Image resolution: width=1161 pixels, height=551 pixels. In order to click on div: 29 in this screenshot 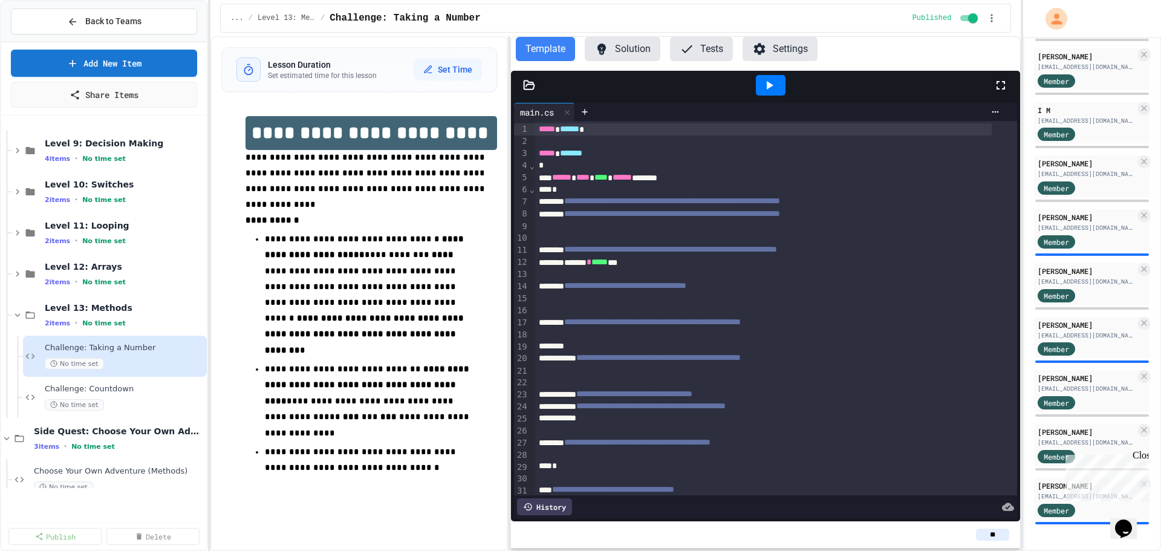, I will do `click(521, 467)`.